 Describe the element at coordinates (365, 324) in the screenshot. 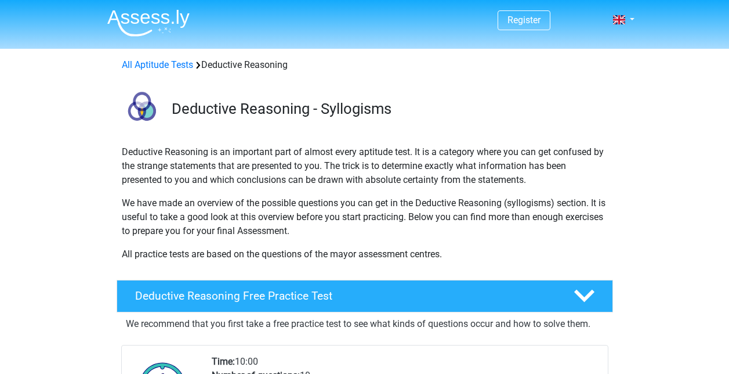

I see `p: We recommend that you first take a free practice test to see what kinds of questions occur and ho...` at that location.